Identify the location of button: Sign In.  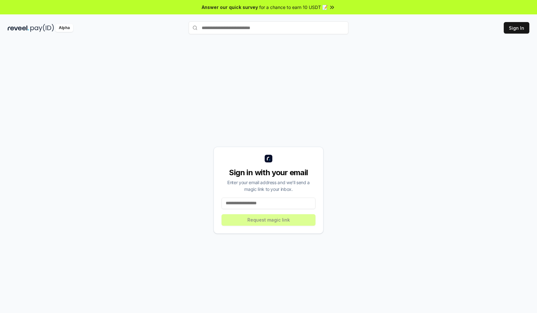
(516, 28).